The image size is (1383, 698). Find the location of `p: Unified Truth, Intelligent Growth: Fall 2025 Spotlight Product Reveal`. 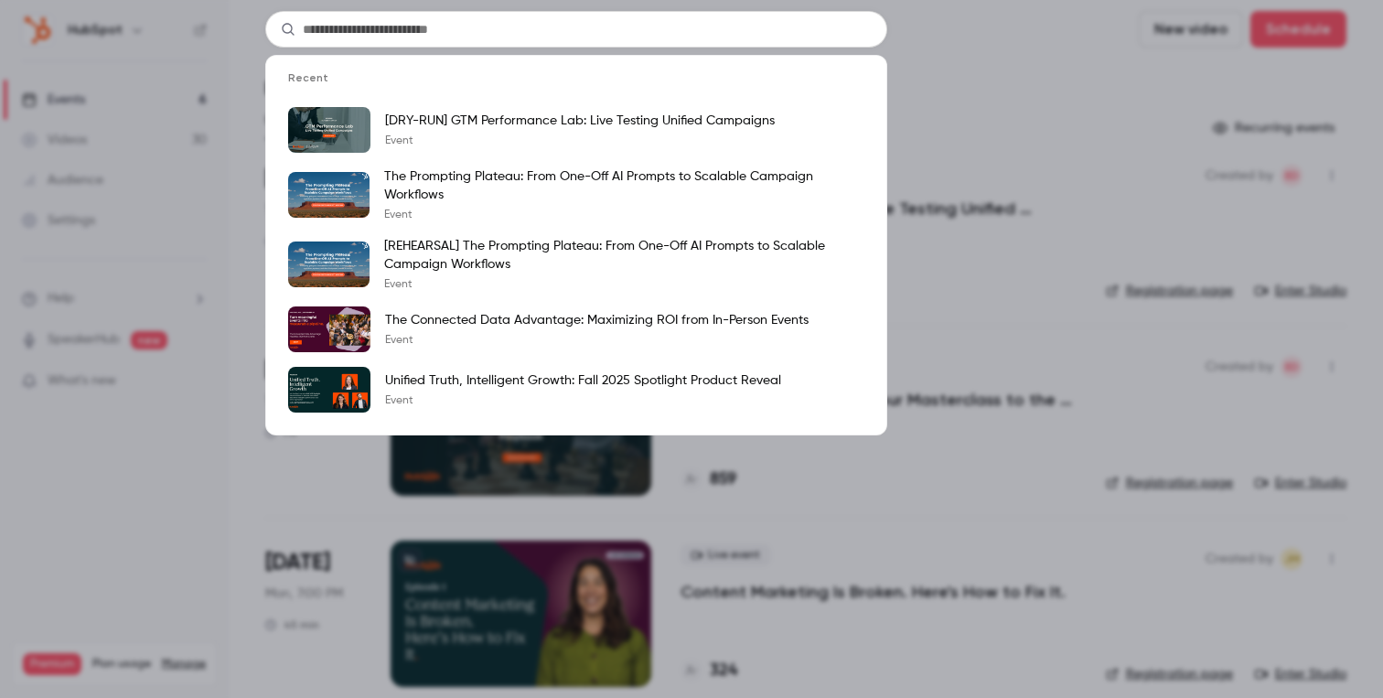

p: Unified Truth, Intelligent Growth: Fall 2025 Spotlight Product Reveal is located at coordinates (583, 380).